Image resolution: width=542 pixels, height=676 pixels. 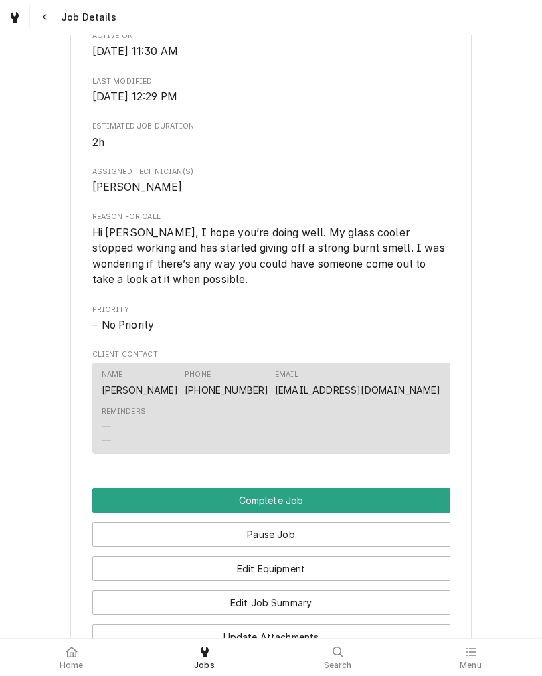 What do you see at coordinates (271, 90) in the screenshot?
I see `div: Last Modified` at bounding box center [271, 90].